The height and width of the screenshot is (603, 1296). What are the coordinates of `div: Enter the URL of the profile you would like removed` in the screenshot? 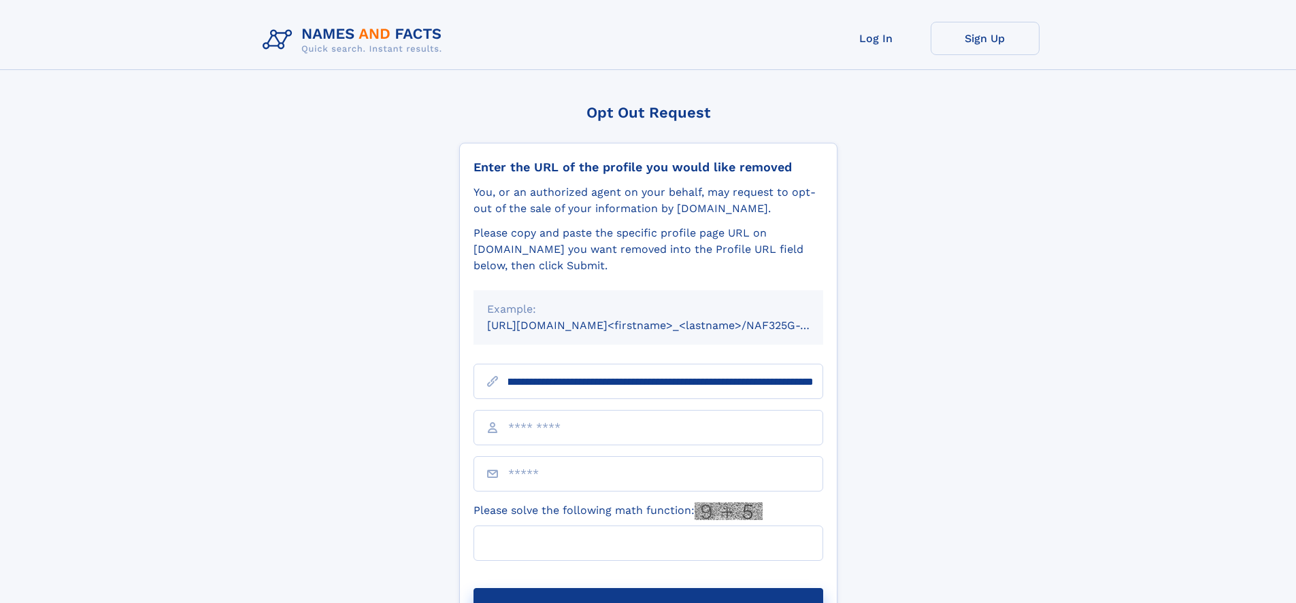 It's located at (648, 167).